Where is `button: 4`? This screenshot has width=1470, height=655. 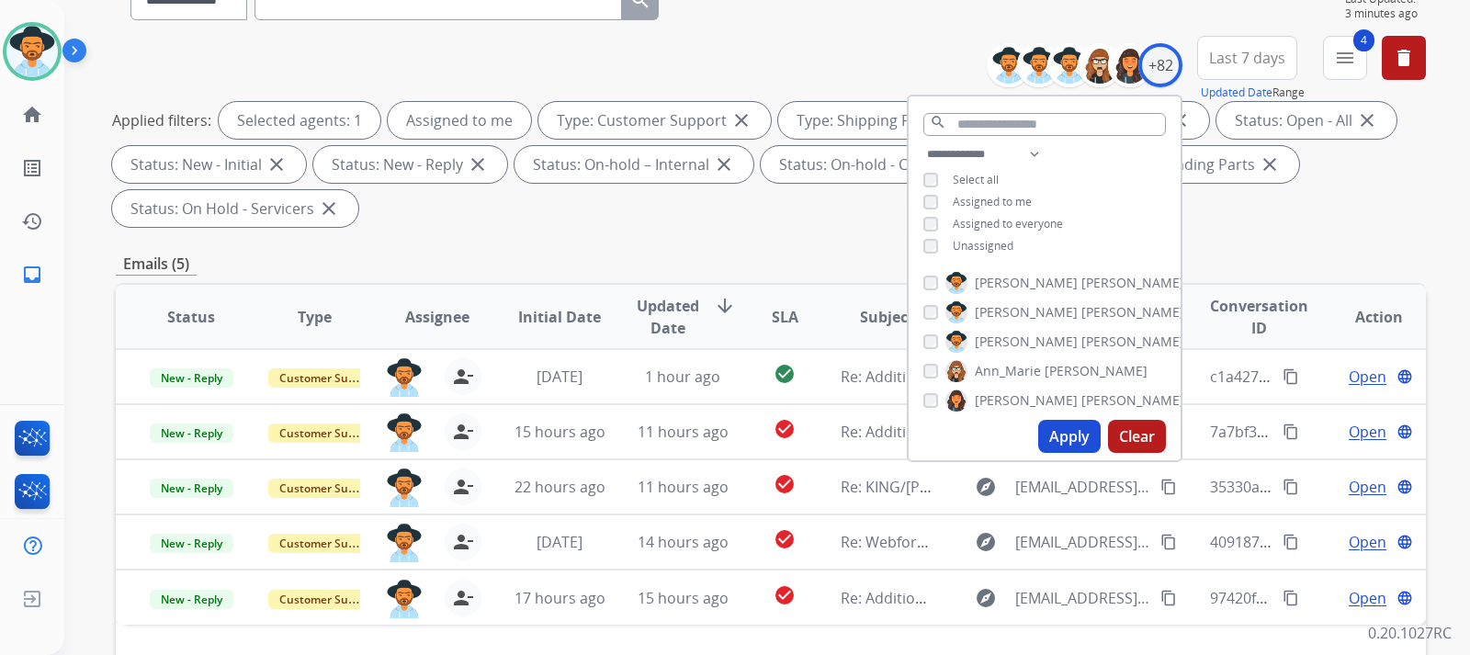 button: 4 is located at coordinates (1345, 58).